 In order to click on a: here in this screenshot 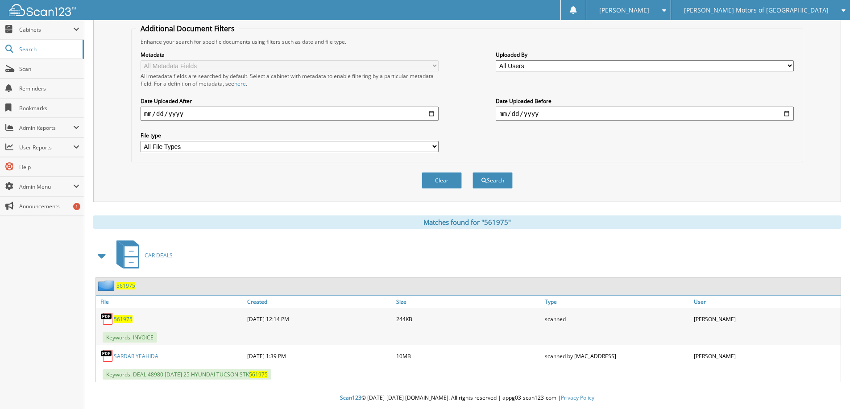, I will do `click(240, 83)`.